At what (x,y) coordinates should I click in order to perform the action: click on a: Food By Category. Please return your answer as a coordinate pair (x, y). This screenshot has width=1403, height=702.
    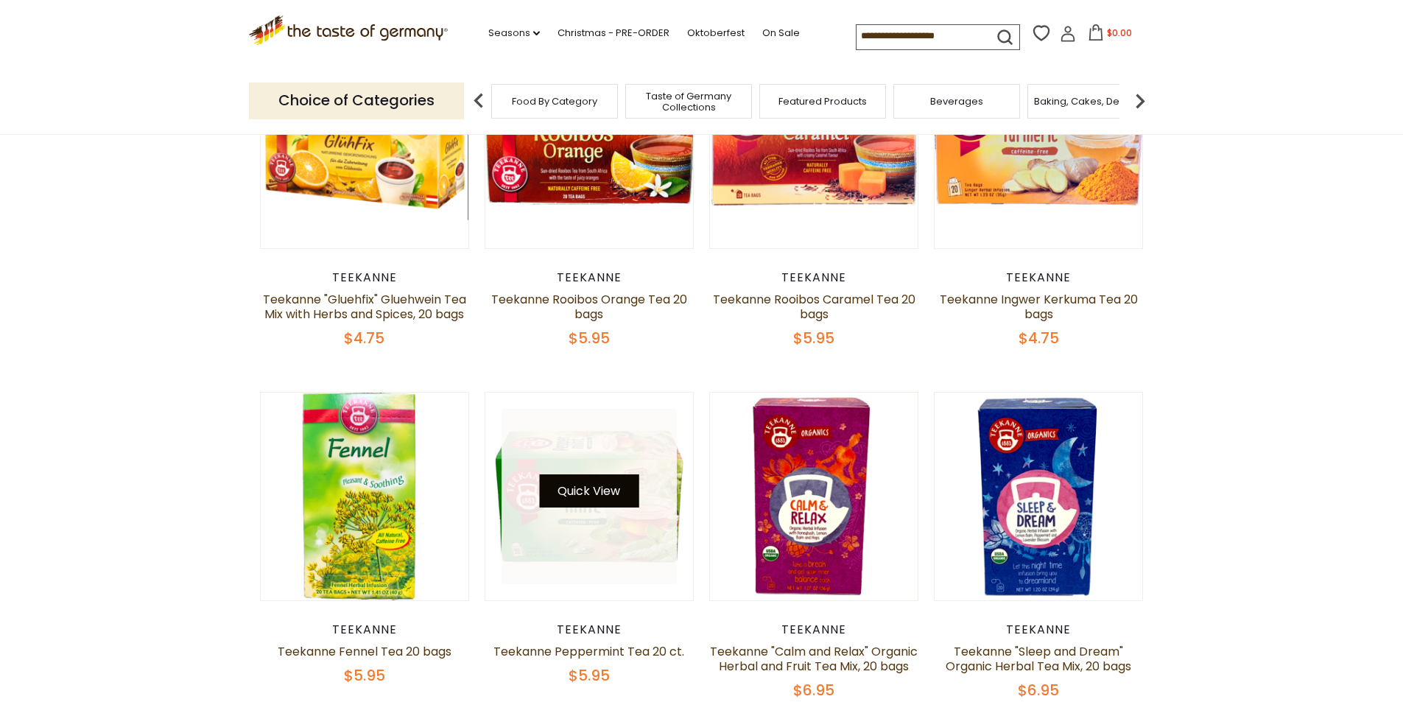
    Looking at the image, I should click on (555, 101).